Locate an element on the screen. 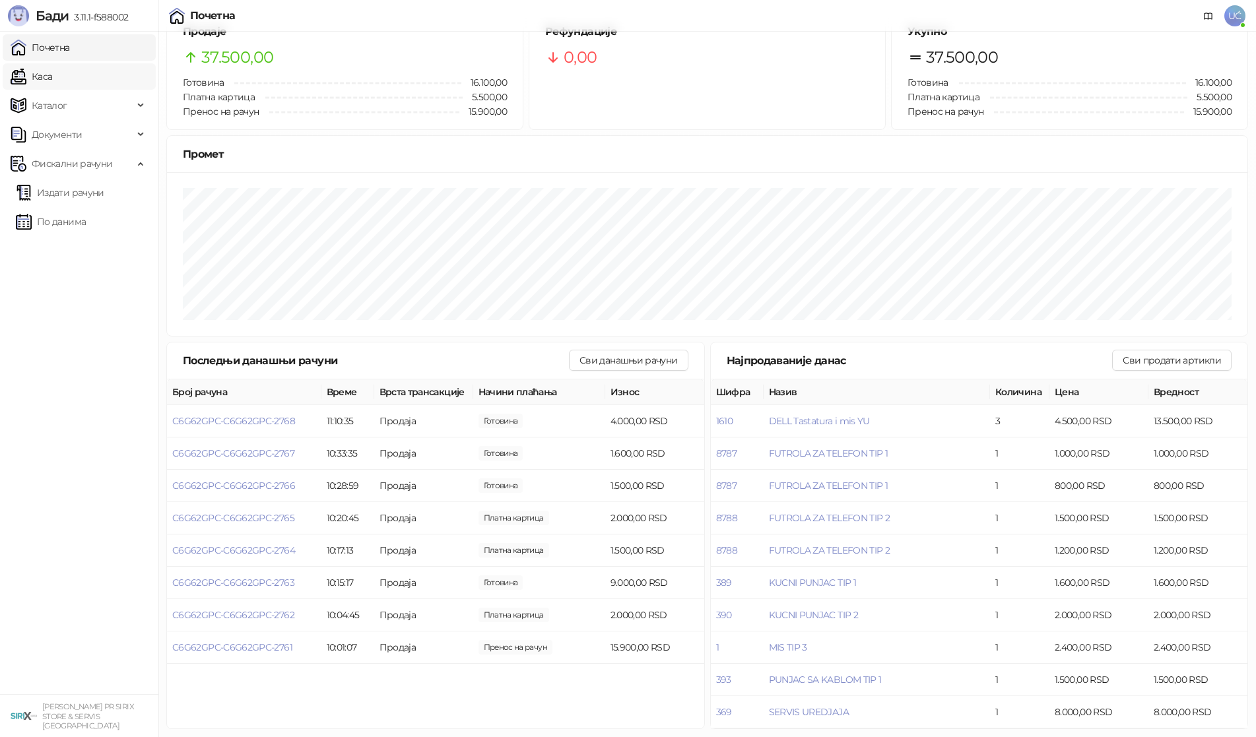  a: По данима is located at coordinates (51, 222).